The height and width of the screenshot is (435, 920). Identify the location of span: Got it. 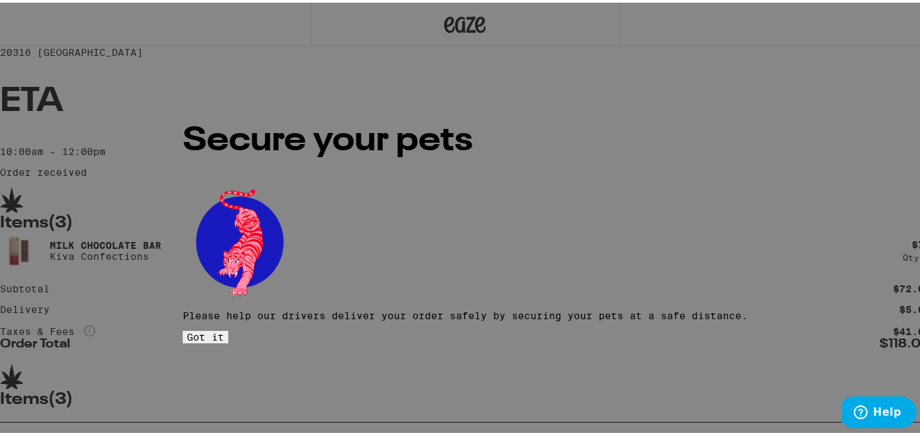
(205, 334).